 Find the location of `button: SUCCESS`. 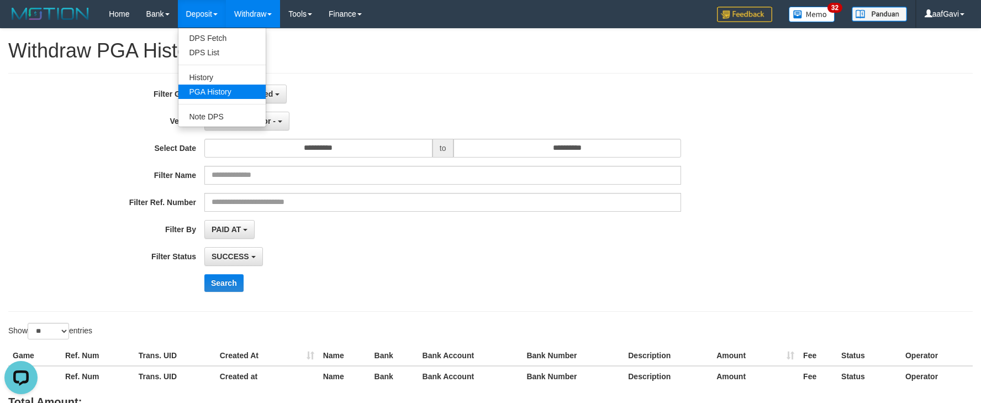

button: SUCCESS is located at coordinates (234, 256).